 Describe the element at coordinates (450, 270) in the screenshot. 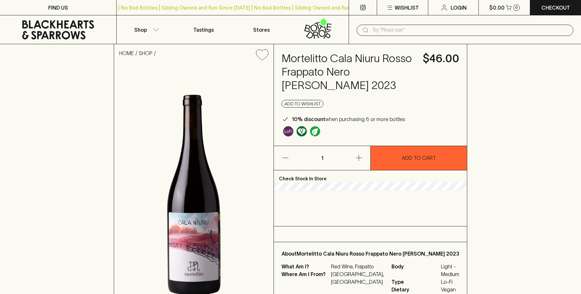

I see `span: Light - Medium` at that location.